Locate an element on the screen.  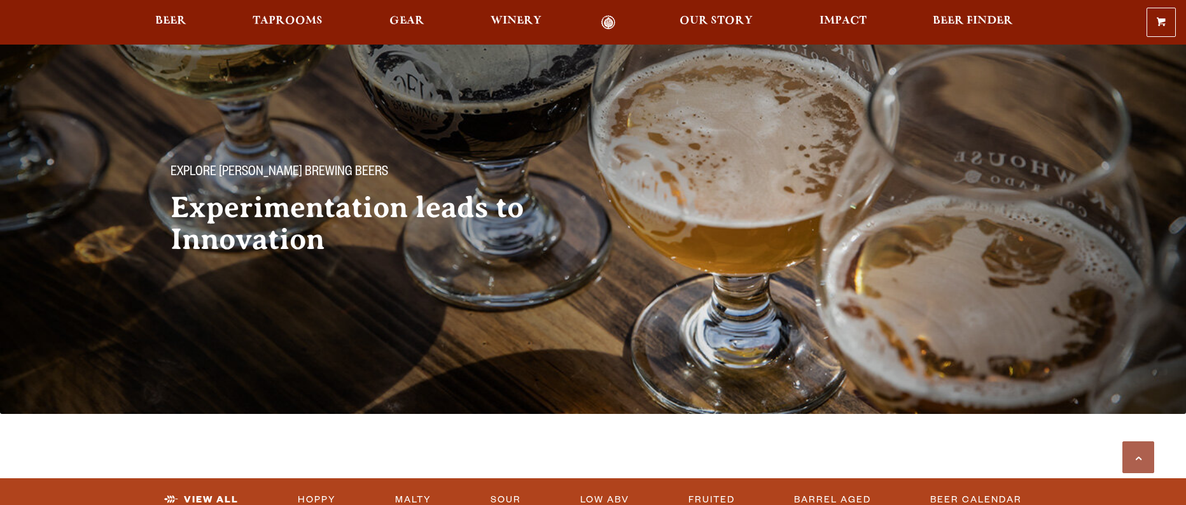
a: Our Story is located at coordinates (716, 22).